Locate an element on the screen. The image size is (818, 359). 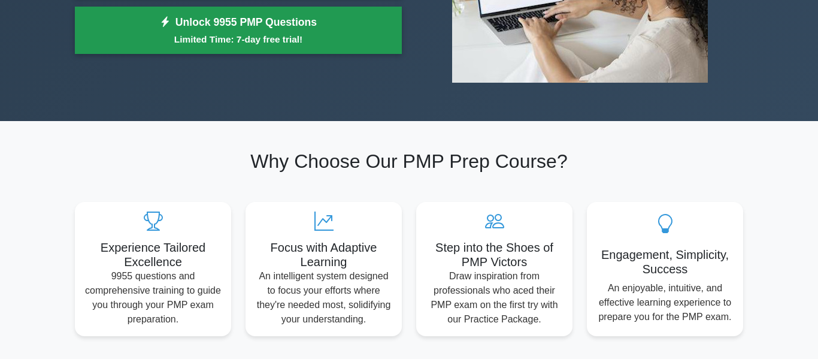
p: 9955 questions and comprehensive training to guide you through your PMP exam preparation. is located at coordinates (153, 298).